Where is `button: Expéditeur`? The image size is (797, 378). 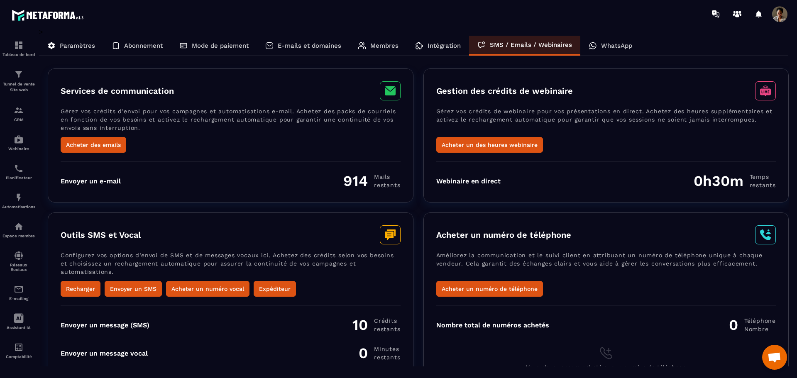
button: Expéditeur is located at coordinates (275, 289).